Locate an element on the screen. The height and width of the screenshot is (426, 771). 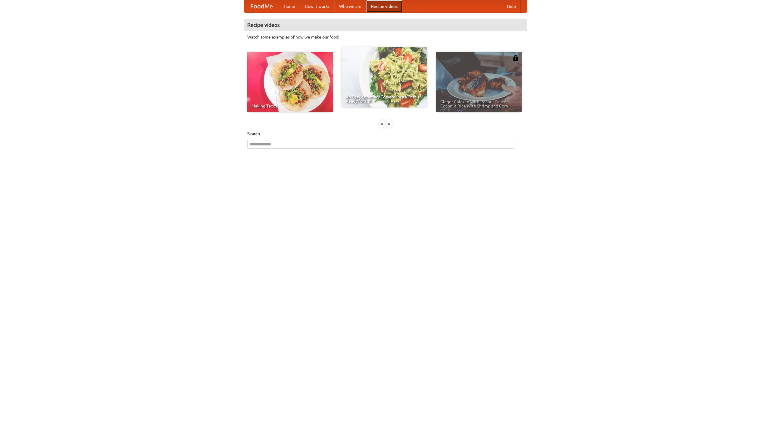
span: Making Tacos is located at coordinates (290, 106).